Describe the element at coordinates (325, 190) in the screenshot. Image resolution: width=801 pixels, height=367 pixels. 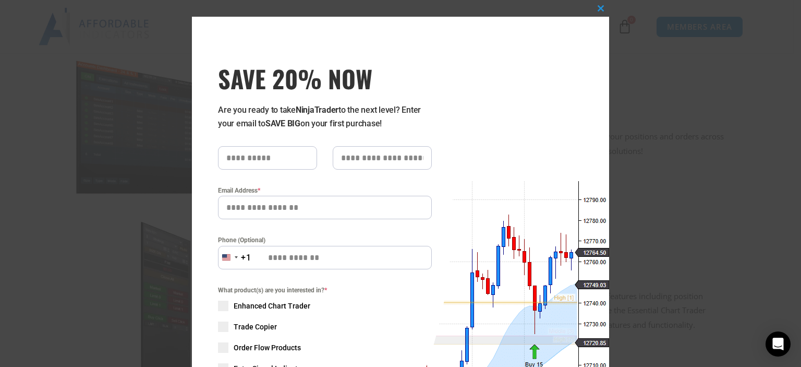
I see `label: Email Address` at that location.